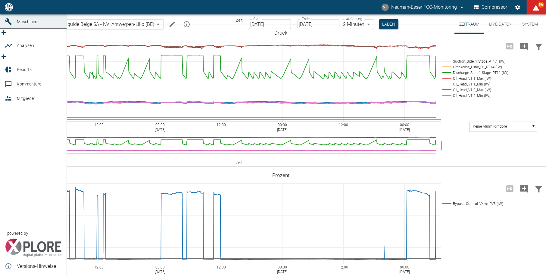 The image size is (546, 276). Describe the element at coordinates (87, 24) in the screenshot. I see `a: 908000047_Air Liquide Belge SA - NV_Antwerpen-Lillo (BE)` at that location.